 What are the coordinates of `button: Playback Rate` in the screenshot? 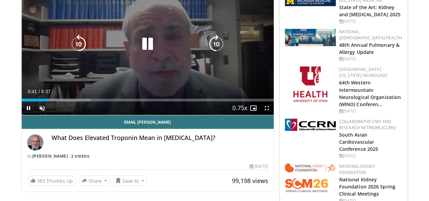 It's located at (240, 108).